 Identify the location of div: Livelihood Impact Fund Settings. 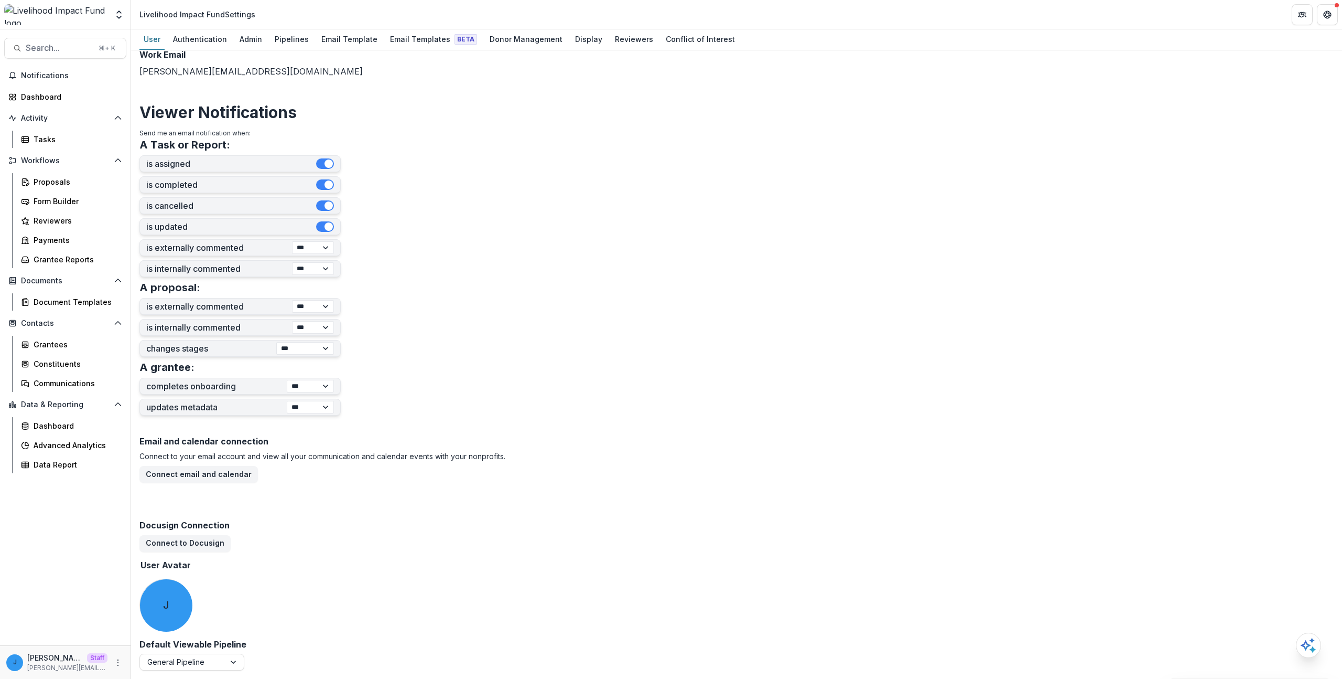
(197, 14).